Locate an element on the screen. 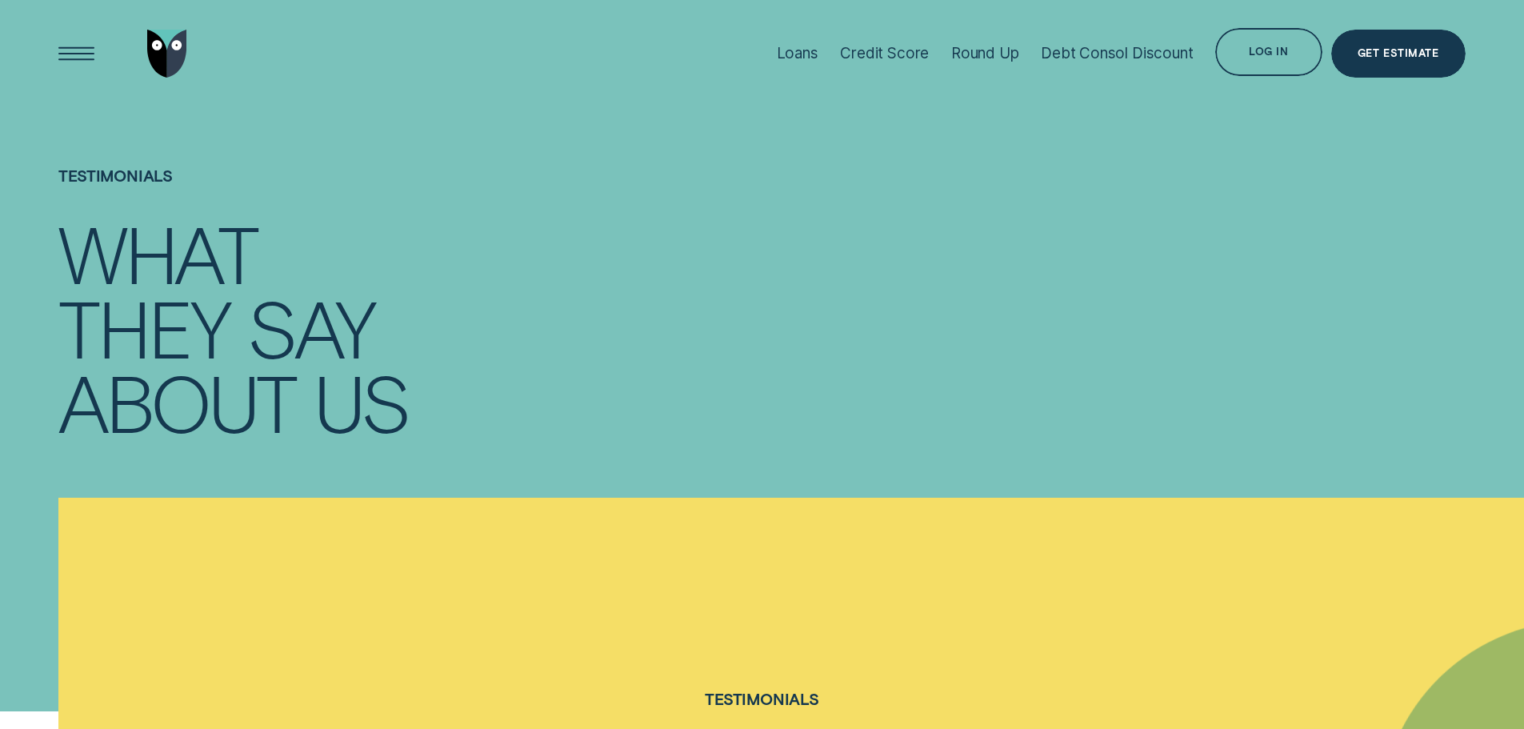  button: Open Menu is located at coordinates (77, 54).